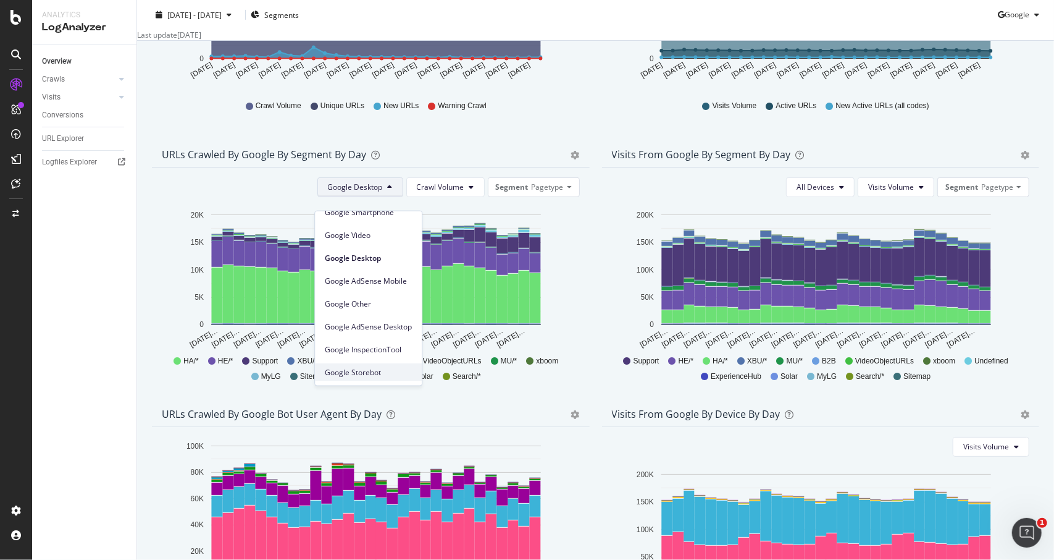  I want to click on div: URLs Crawled by Google bot User Agent By Day, so click(272, 414).